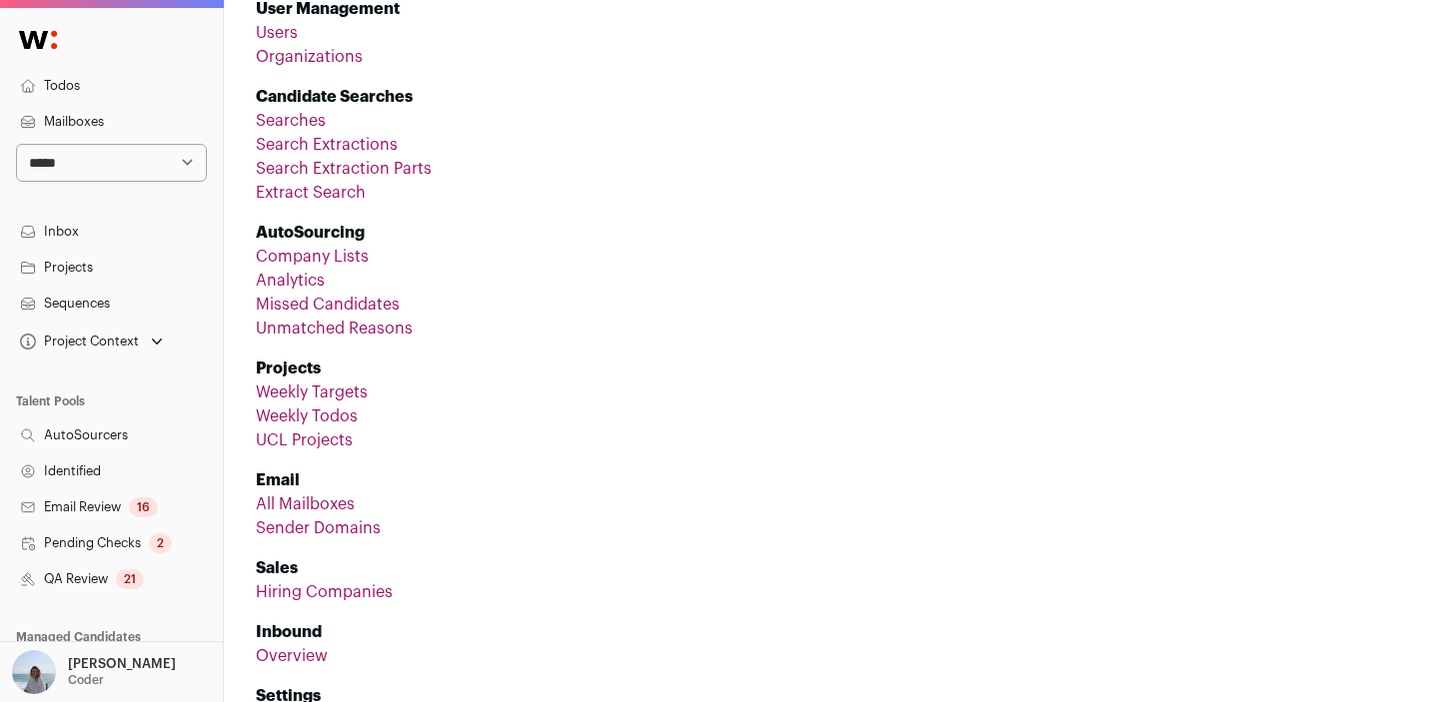 The height and width of the screenshot is (702, 1439). What do you see at coordinates (290, 281) in the screenshot?
I see `a: Analytics` at bounding box center [290, 281].